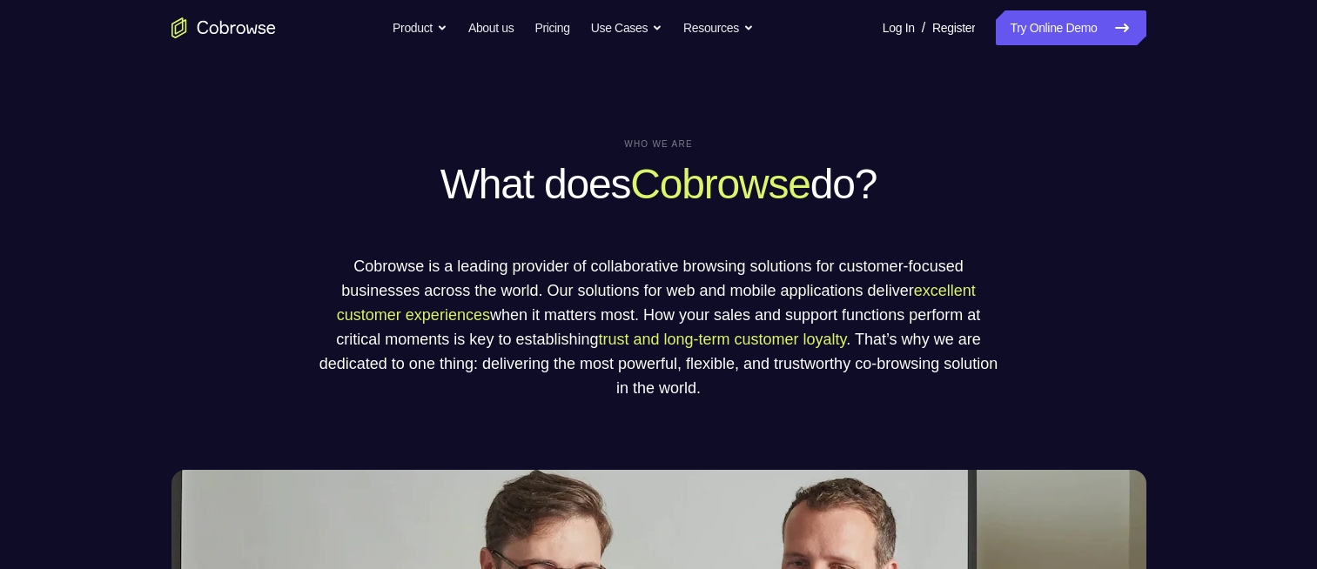  Describe the element at coordinates (953, 28) in the screenshot. I see `a: Register` at that location.